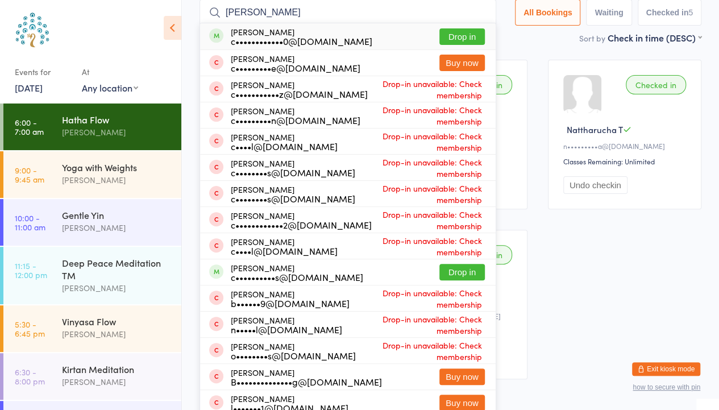 The width and height of the screenshot is (719, 410). Describe the element at coordinates (116, 321) in the screenshot. I see `div: Vinyasa Flow` at that location.